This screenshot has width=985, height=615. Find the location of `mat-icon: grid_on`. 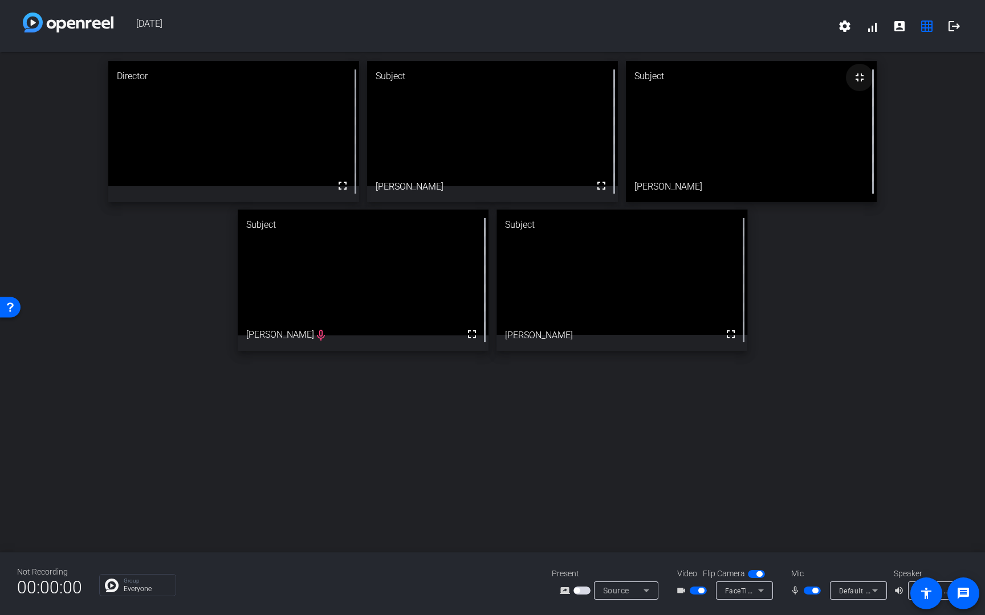

mat-icon: grid_on is located at coordinates (926, 26).